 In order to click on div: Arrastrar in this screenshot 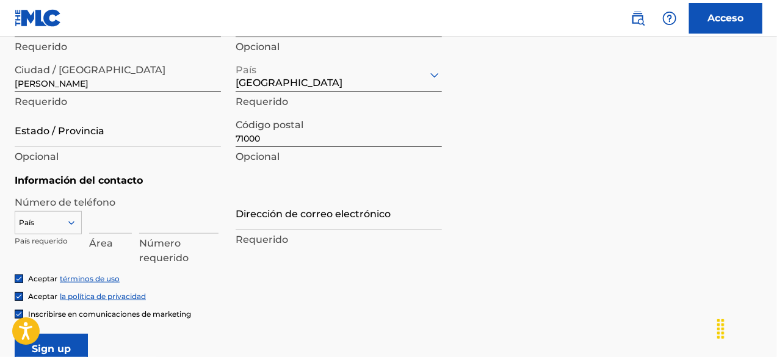, I will do `click(721, 329)`.